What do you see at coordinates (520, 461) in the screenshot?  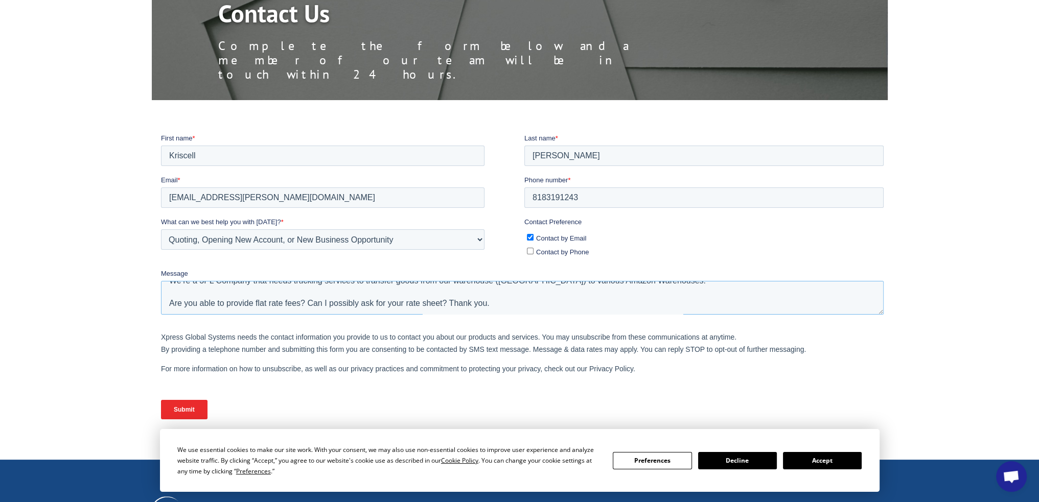 I see `div: Cookie Consent Prompt` at bounding box center [520, 461].